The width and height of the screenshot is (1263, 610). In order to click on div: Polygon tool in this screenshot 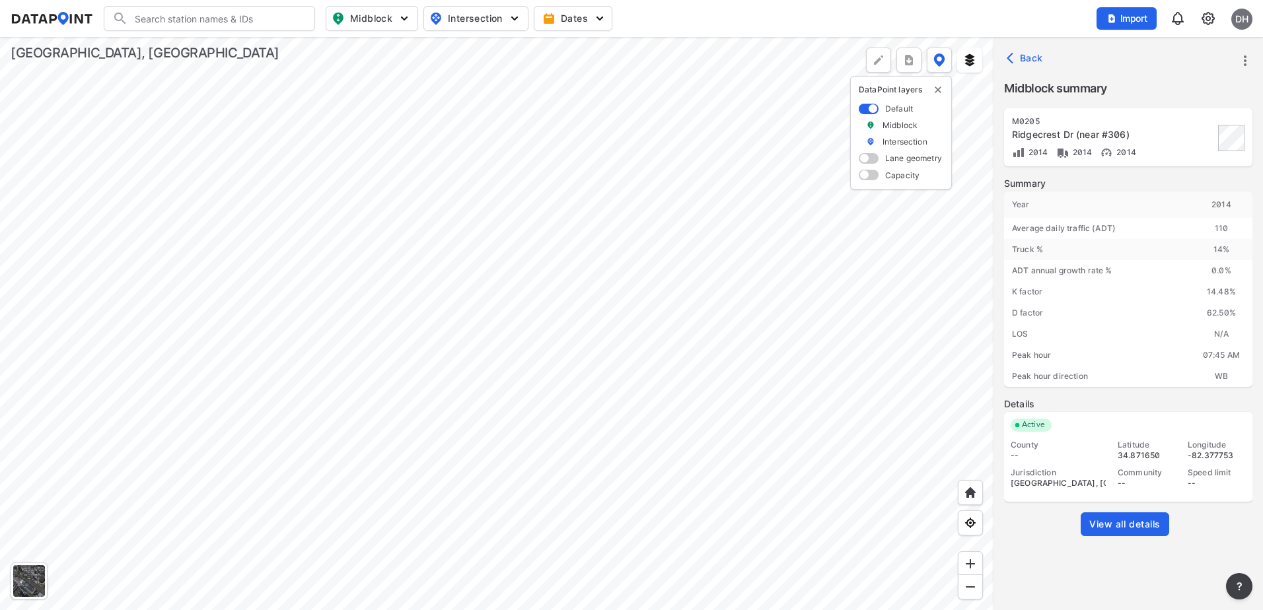, I will do `click(878, 60)`.